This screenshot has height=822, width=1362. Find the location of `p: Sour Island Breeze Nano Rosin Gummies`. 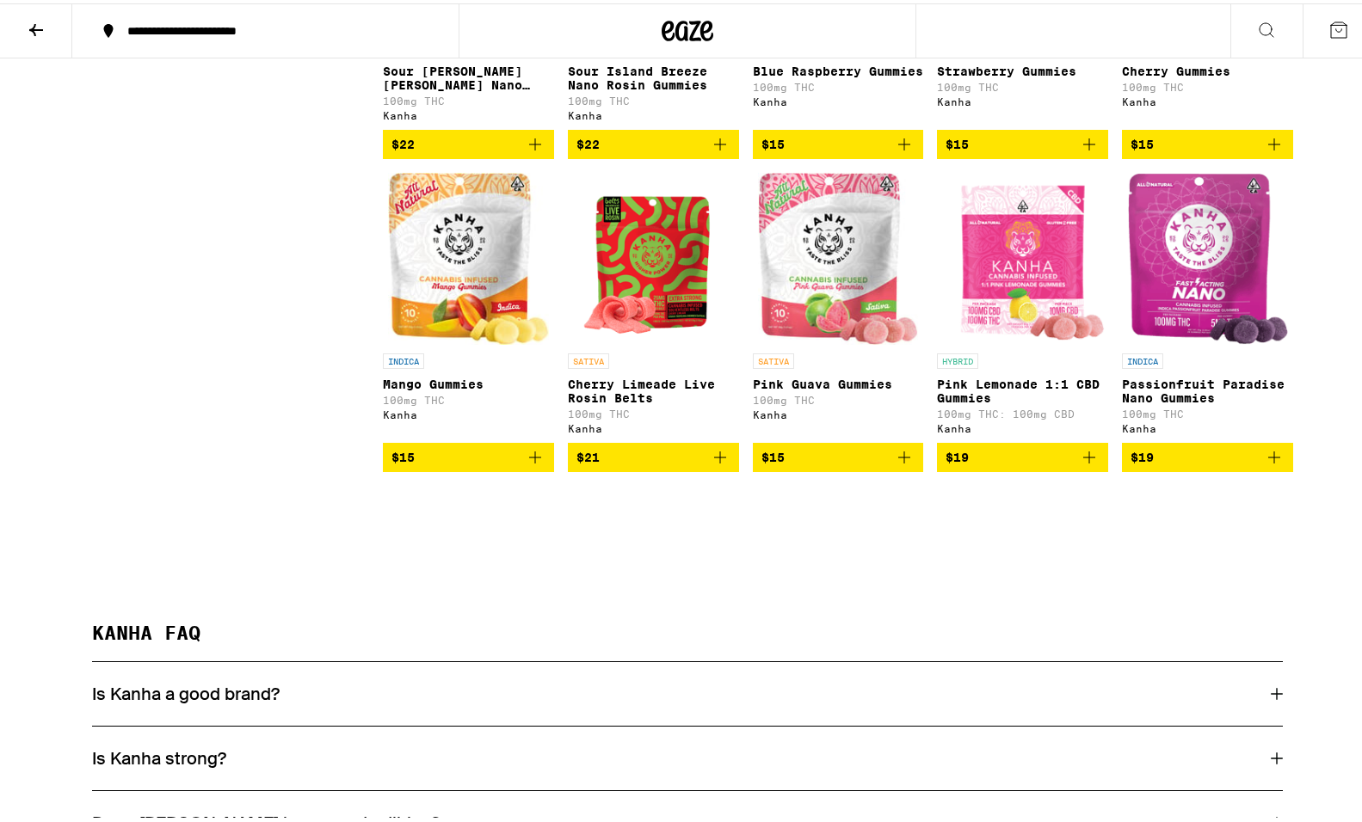

p: Sour Island Breeze Nano Rosin Gummies is located at coordinates (653, 75).